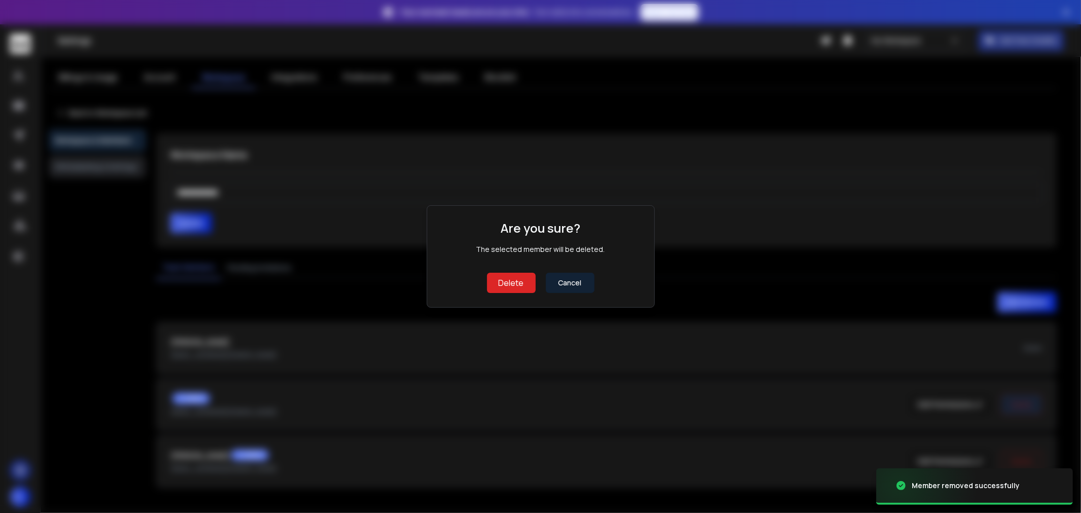  What do you see at coordinates (541, 249) in the screenshot?
I see `div: The selected member will be deleted.` at bounding box center [541, 249].